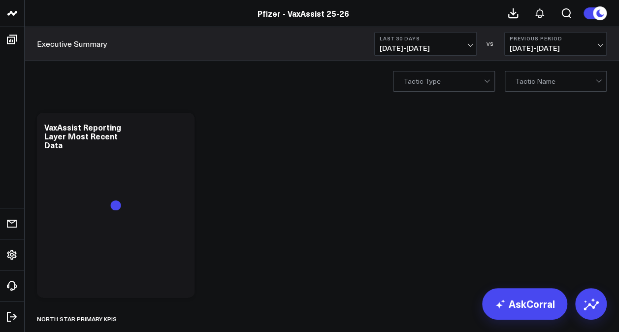  I want to click on a: Executive Summary, so click(72, 44).